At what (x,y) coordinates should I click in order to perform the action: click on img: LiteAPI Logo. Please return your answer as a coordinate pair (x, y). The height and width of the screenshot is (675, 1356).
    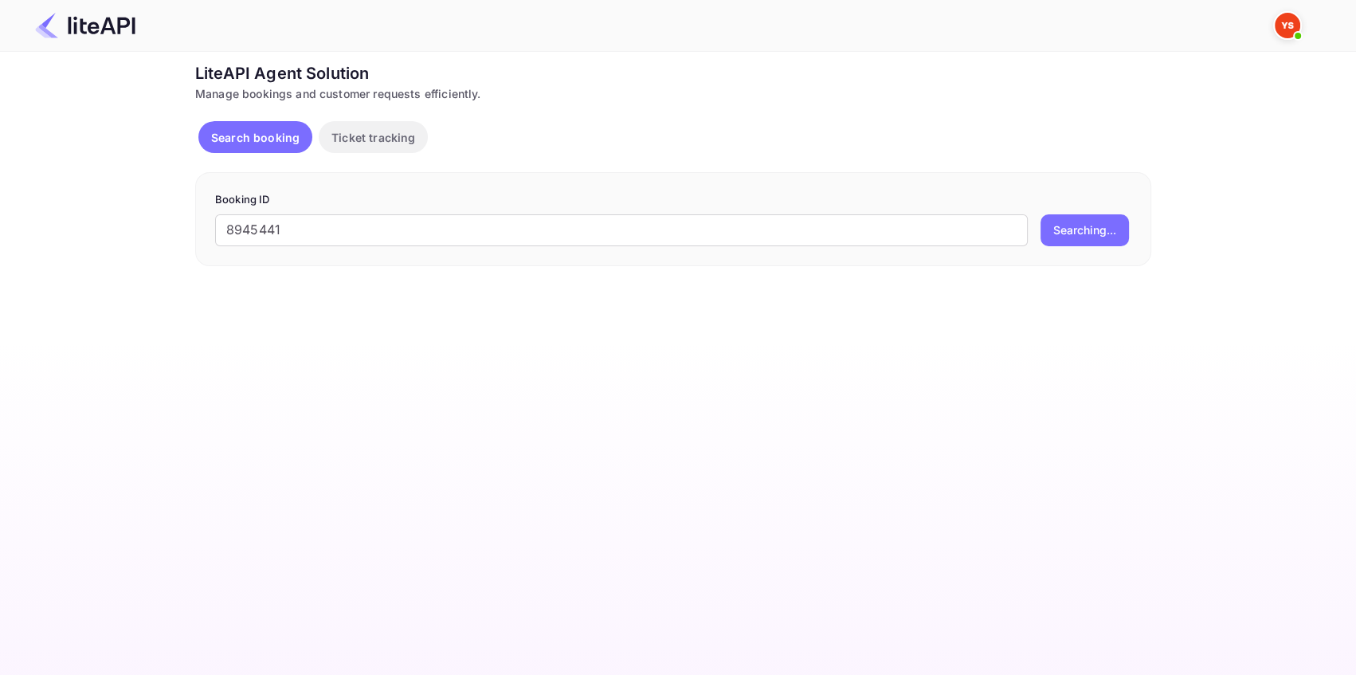
    Looking at the image, I should click on (85, 25).